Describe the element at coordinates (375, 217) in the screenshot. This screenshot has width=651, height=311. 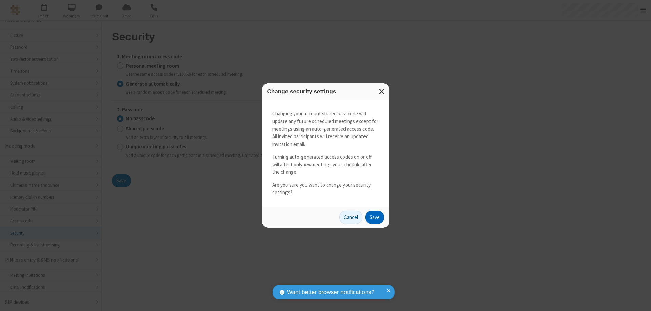
I see `button: Save` at that location.